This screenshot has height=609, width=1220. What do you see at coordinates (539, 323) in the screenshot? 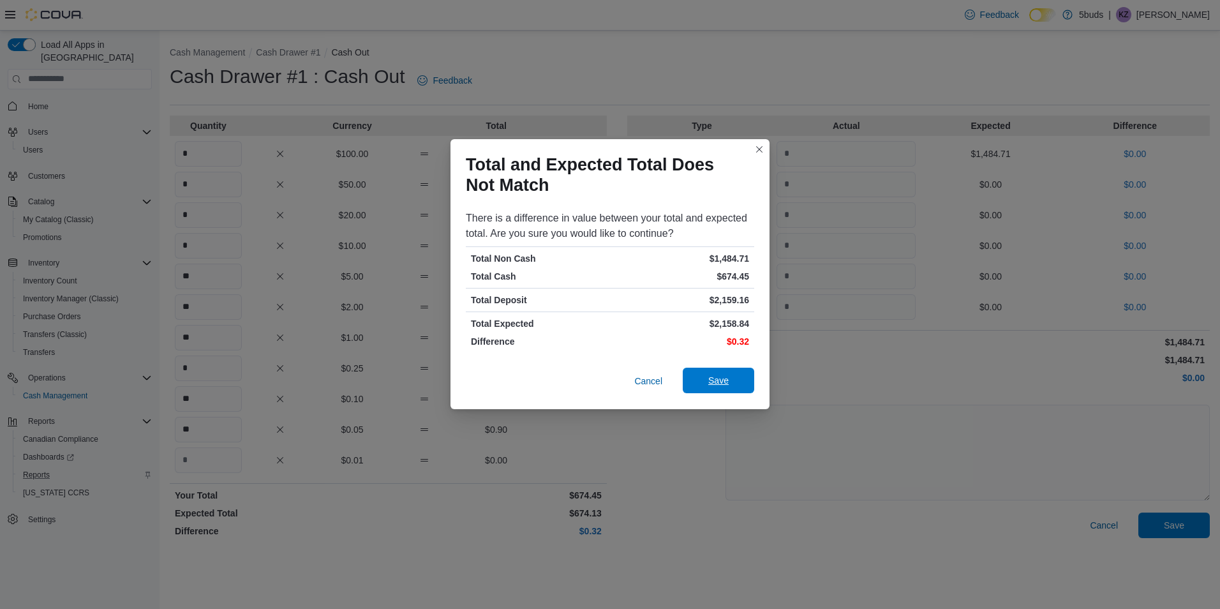
I see `p: Total Expected` at bounding box center [539, 323].